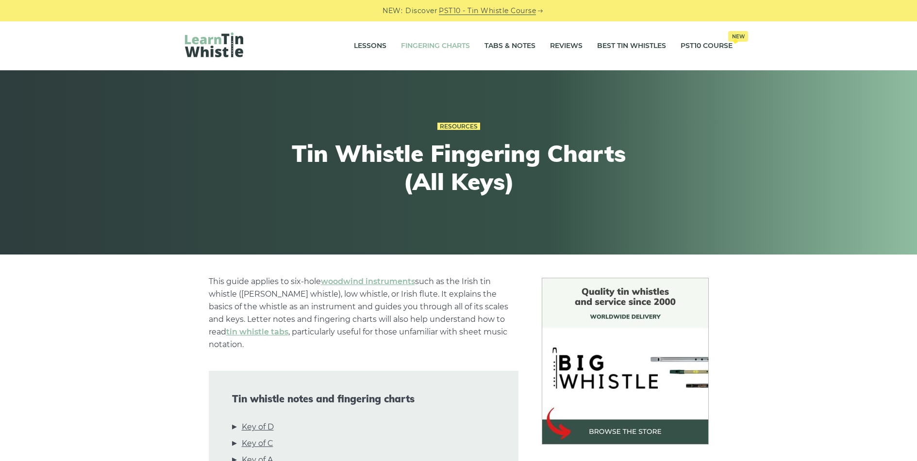 The width and height of the screenshot is (917, 461). Describe the element at coordinates (510, 46) in the screenshot. I see `a: Tabs & Notes` at that location.